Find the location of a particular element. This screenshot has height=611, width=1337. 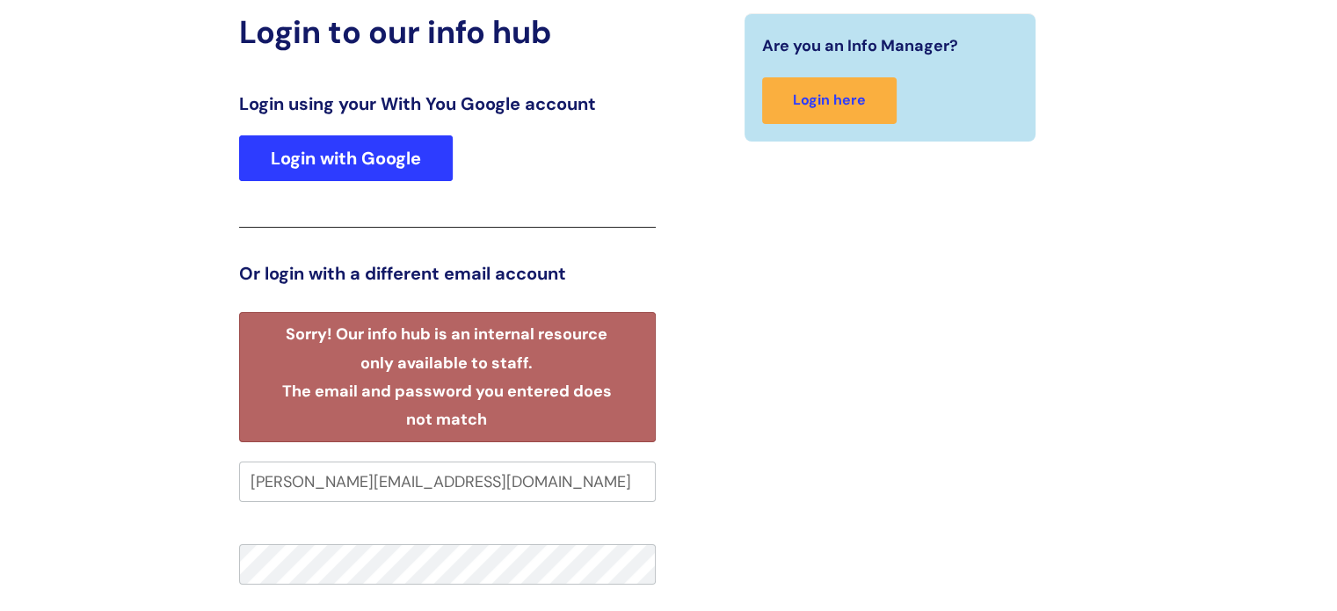

h3: Or login with a different email account is located at coordinates (448, 273).